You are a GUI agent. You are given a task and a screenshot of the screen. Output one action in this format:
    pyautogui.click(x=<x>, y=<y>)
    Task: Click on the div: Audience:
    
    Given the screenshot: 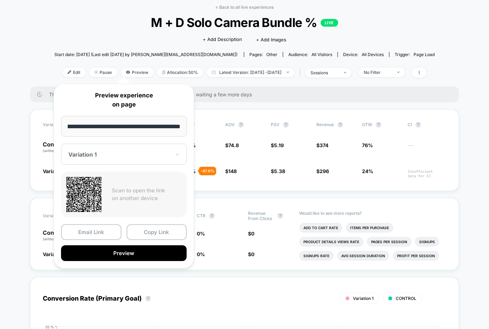 What is the action you would take?
    pyautogui.click(x=310, y=54)
    